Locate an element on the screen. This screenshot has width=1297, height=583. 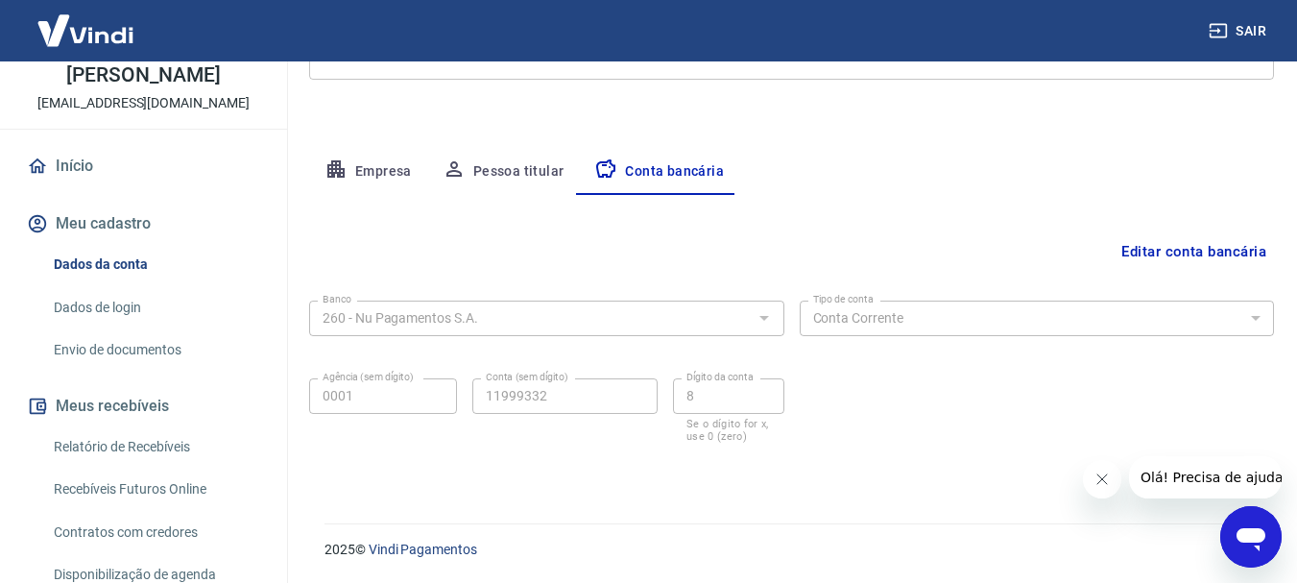
label: Conta (sem dígito) is located at coordinates (527, 376).